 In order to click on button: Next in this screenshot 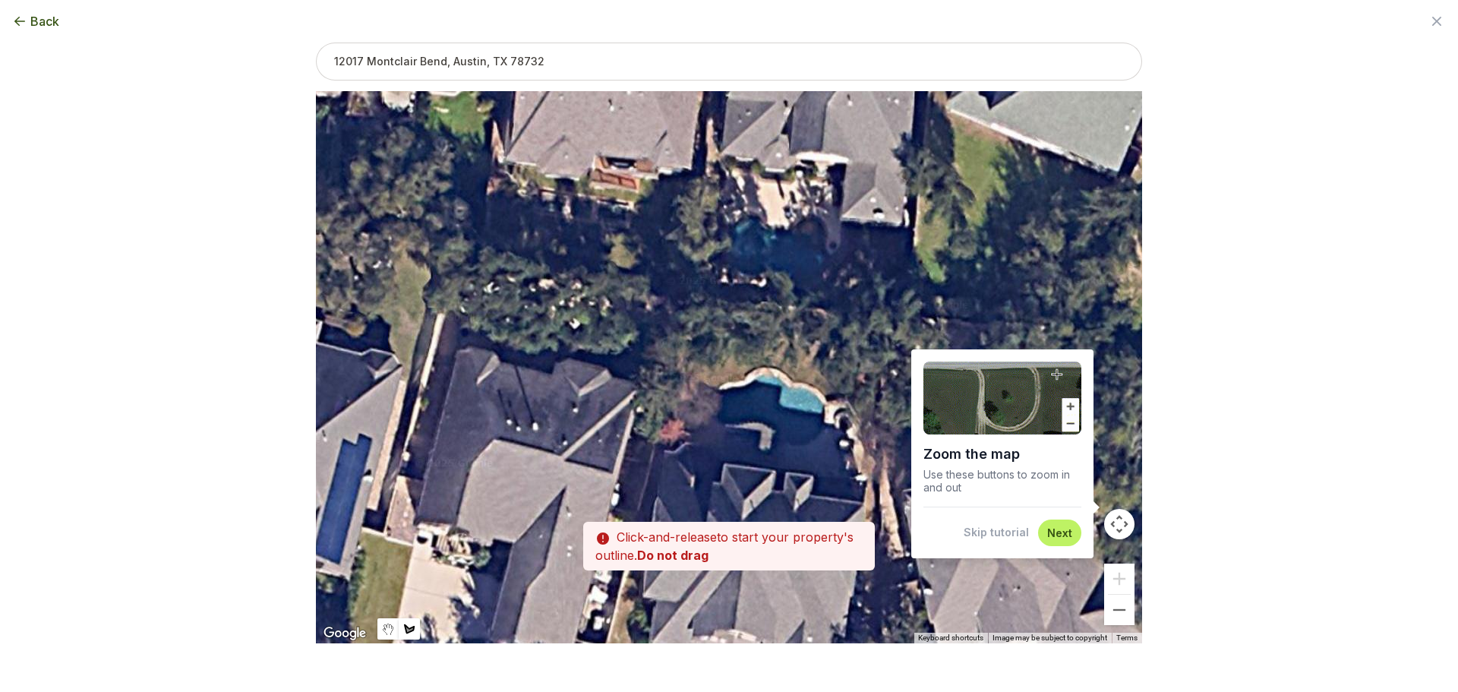, I will do `click(1059, 532)`.